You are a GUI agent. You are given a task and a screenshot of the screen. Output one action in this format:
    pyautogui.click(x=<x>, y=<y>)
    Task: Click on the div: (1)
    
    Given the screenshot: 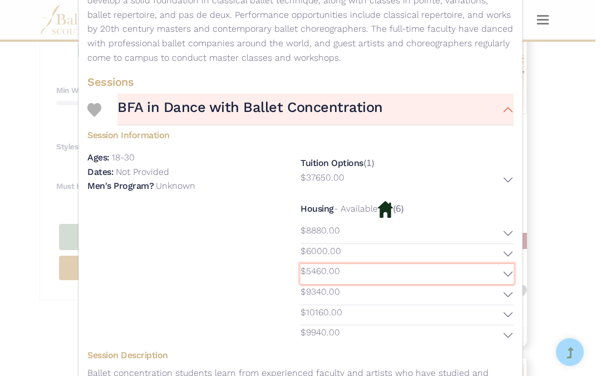 What is the action you would take?
    pyautogui.click(x=407, y=173)
    